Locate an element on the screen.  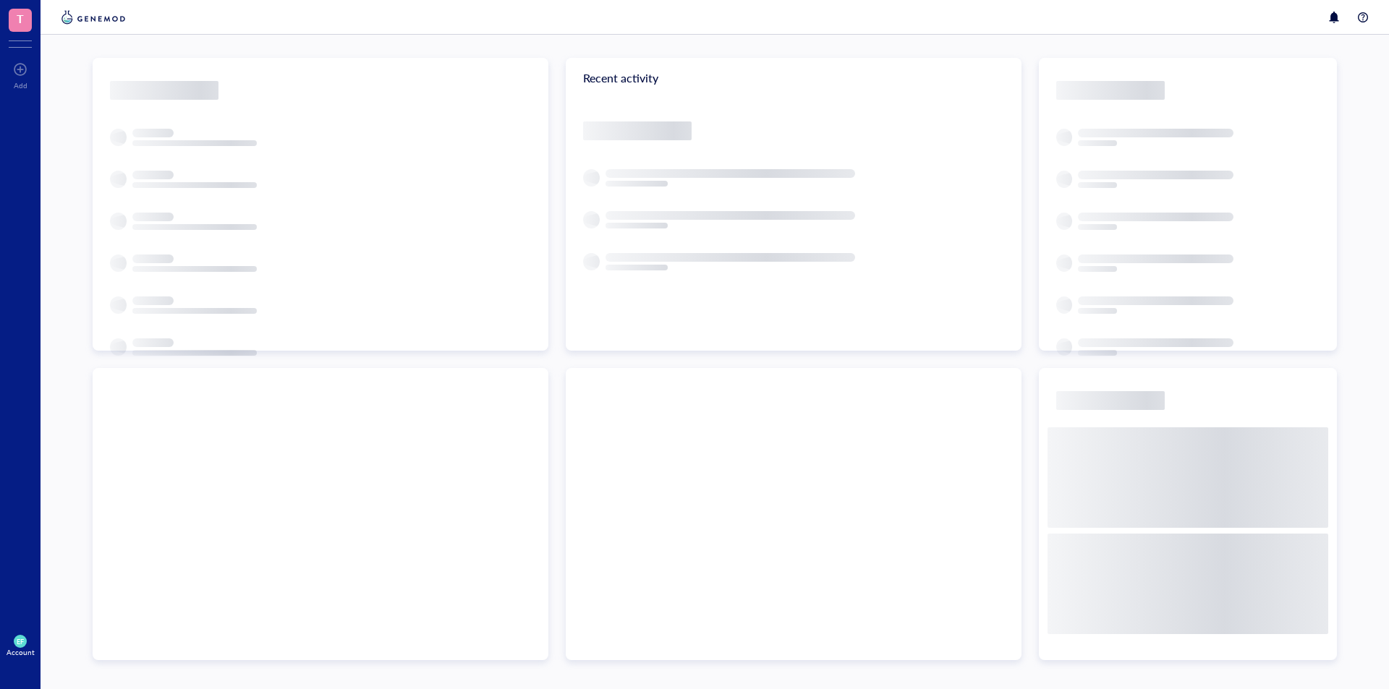
img: genemod-logo is located at coordinates (93, 17).